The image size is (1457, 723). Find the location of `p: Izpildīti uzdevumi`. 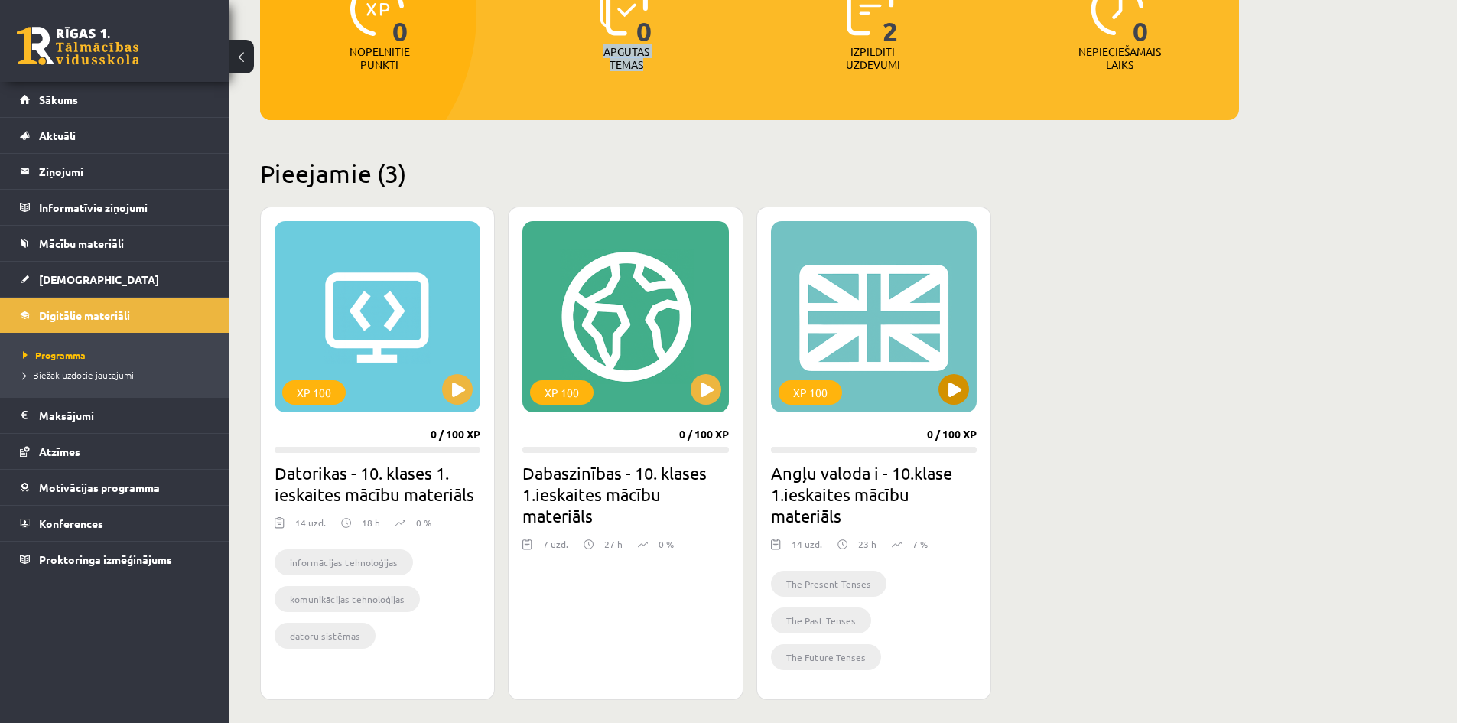

p: Izpildīti uzdevumi is located at coordinates (873, 58).